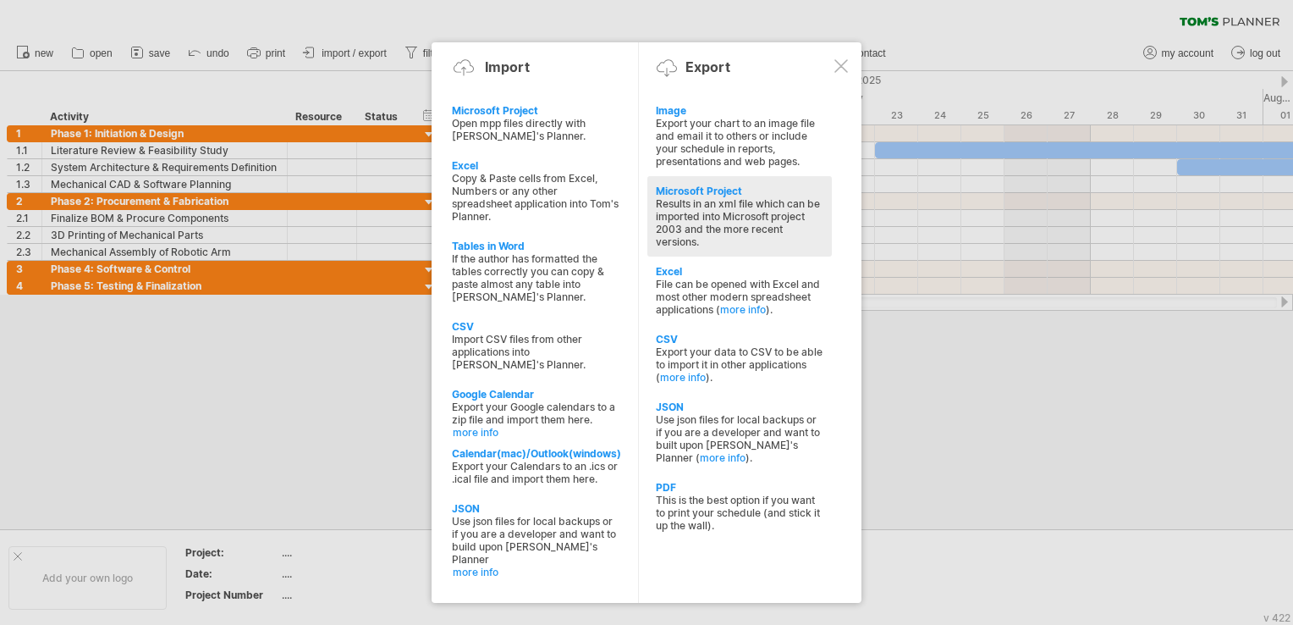  I want to click on div: CSV, so click(740, 339).